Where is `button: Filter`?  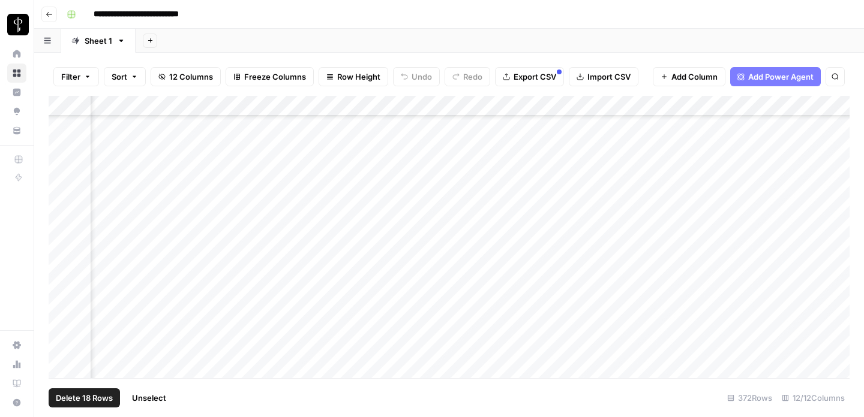
button: Filter is located at coordinates (76, 77).